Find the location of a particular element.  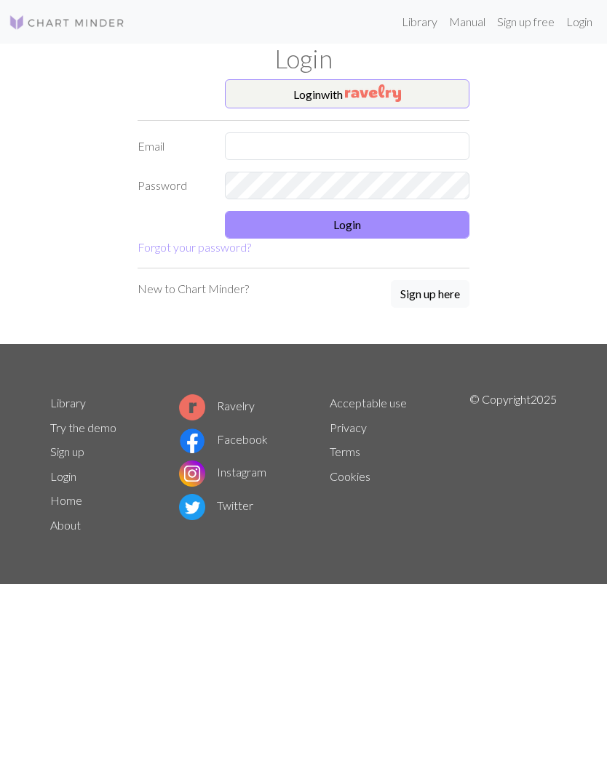

button: Sign up here is located at coordinates (430, 294).